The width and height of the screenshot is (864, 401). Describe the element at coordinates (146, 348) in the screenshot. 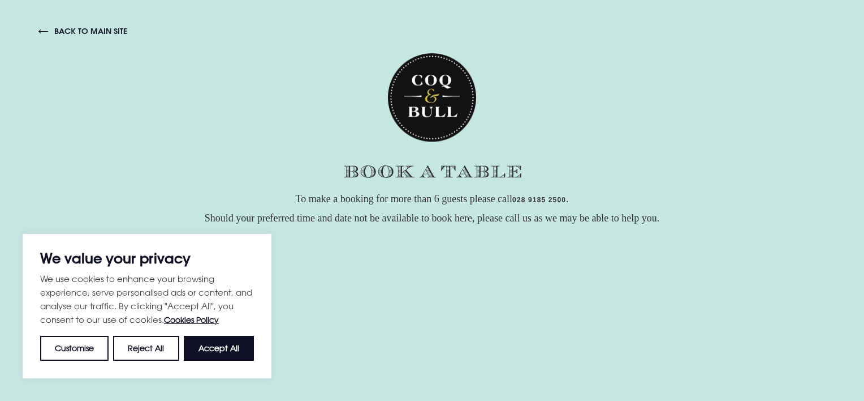

I see `button: Reject All` at that location.